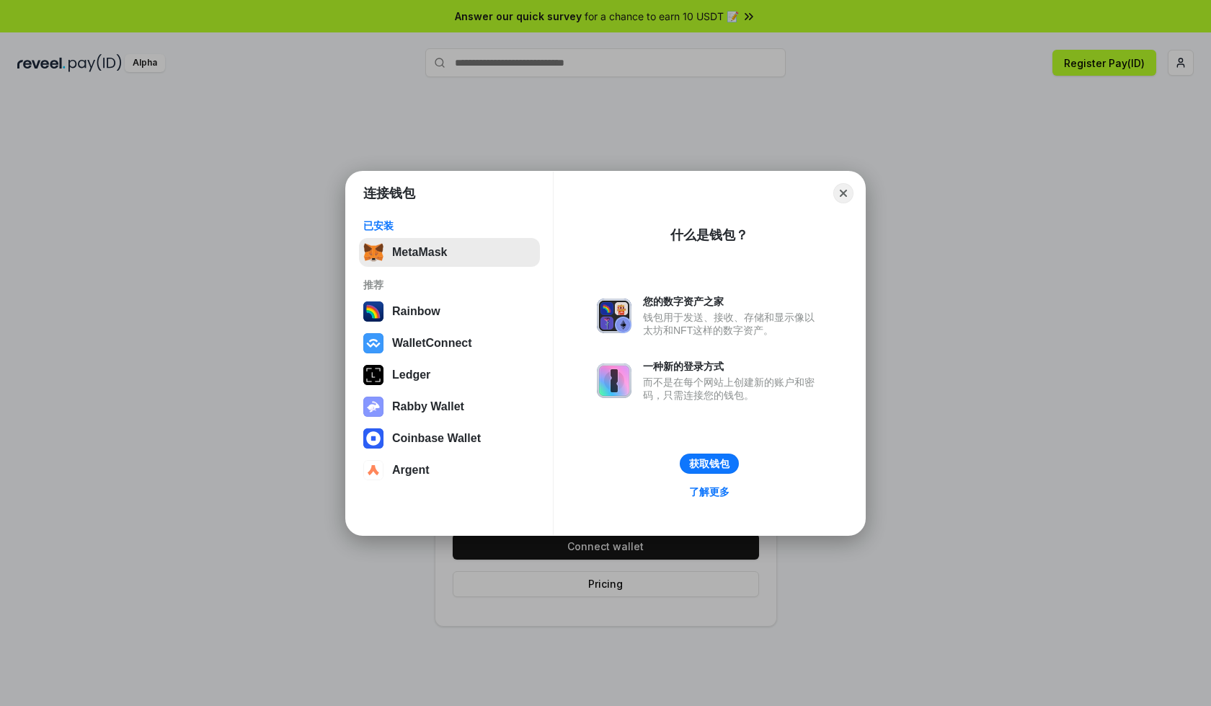 The image size is (1211, 706). Describe the element at coordinates (449, 438) in the screenshot. I see `button: Coinbase Wallet` at that location.